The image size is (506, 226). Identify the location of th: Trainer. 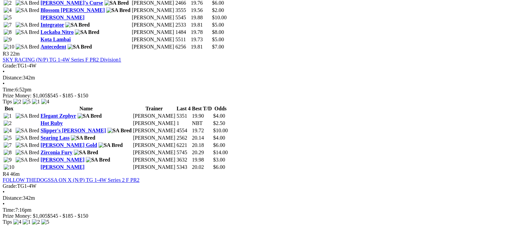
(154, 109).